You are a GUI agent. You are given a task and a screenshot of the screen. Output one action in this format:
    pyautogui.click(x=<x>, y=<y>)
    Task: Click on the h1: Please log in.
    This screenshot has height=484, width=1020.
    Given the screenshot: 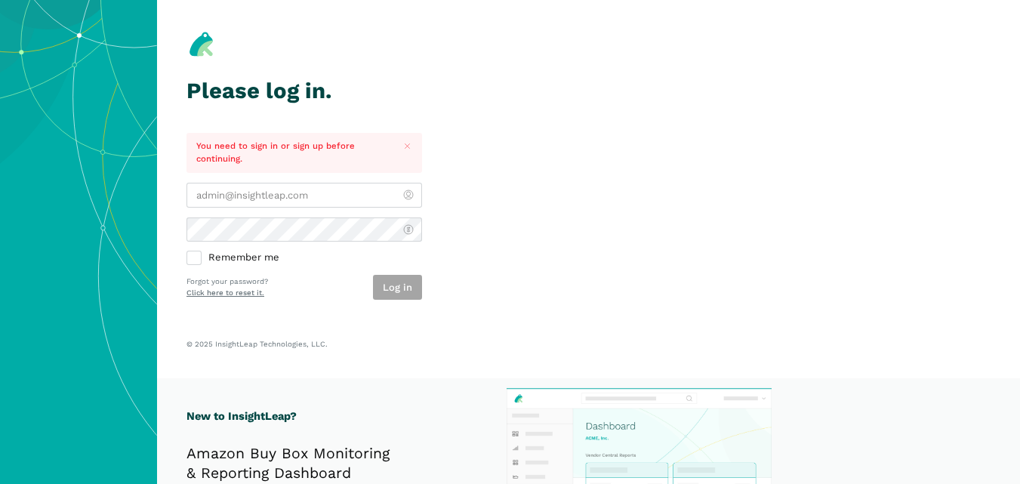 What is the action you would take?
    pyautogui.click(x=304, y=91)
    